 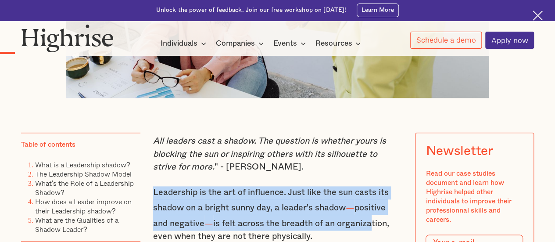 I want to click on a: What's the Role of a Leadership Shadow?, so click(x=84, y=187).